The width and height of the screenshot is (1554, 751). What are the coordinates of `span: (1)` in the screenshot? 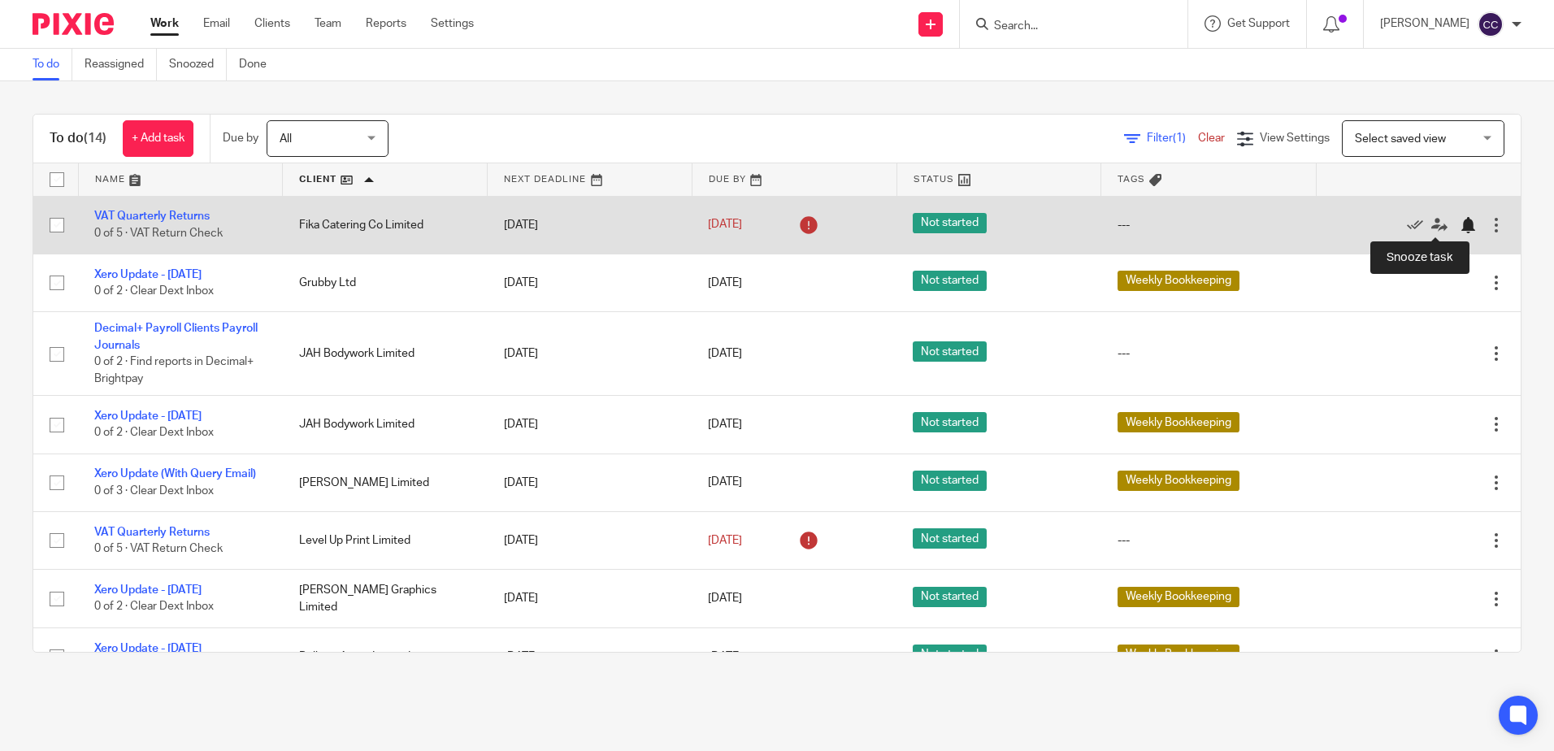 It's located at (1179, 138).